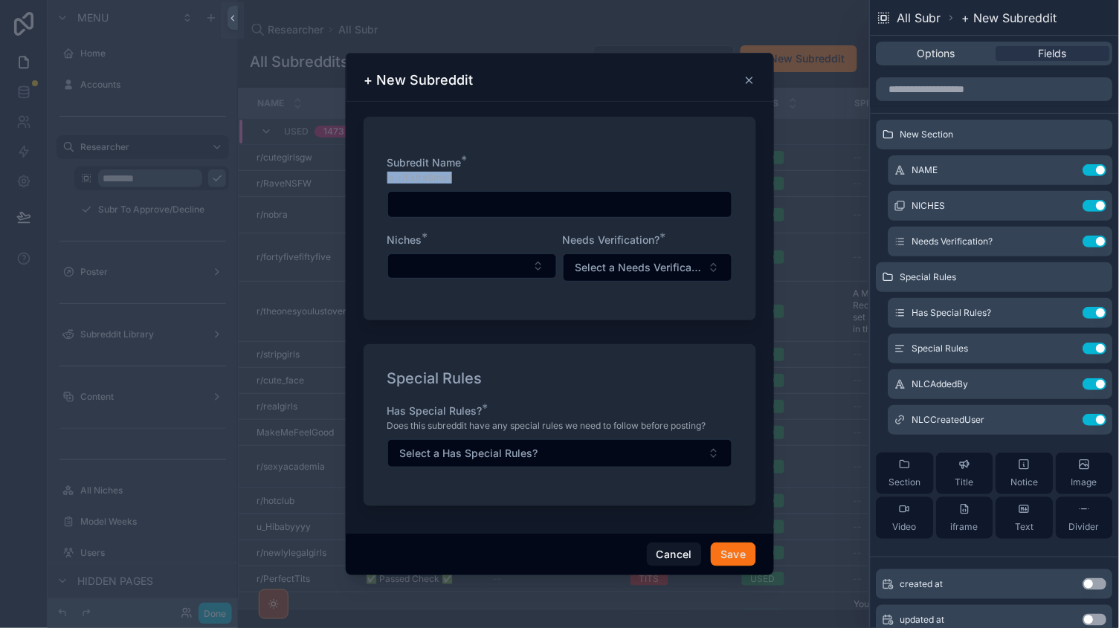 Image resolution: width=1119 pixels, height=628 pixels. I want to click on button: Video, so click(905, 518).